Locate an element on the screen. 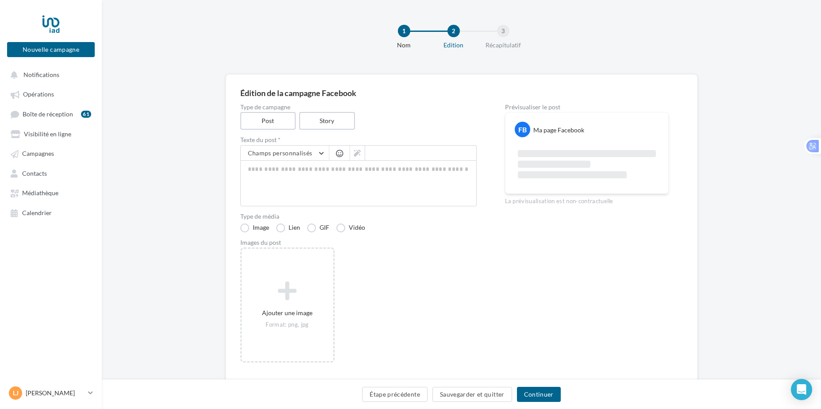 This screenshot has width=821, height=409. label: Vidéo is located at coordinates (351, 228).